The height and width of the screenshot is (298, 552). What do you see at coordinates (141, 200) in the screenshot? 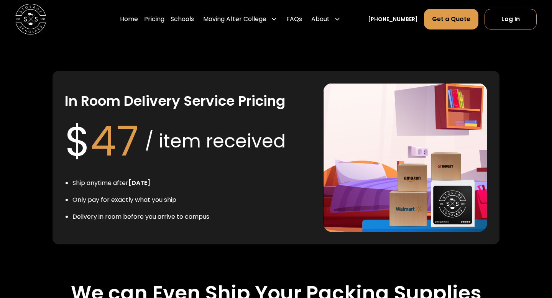
I see `li: Only pay for exactly what you ship` at bounding box center [141, 200].